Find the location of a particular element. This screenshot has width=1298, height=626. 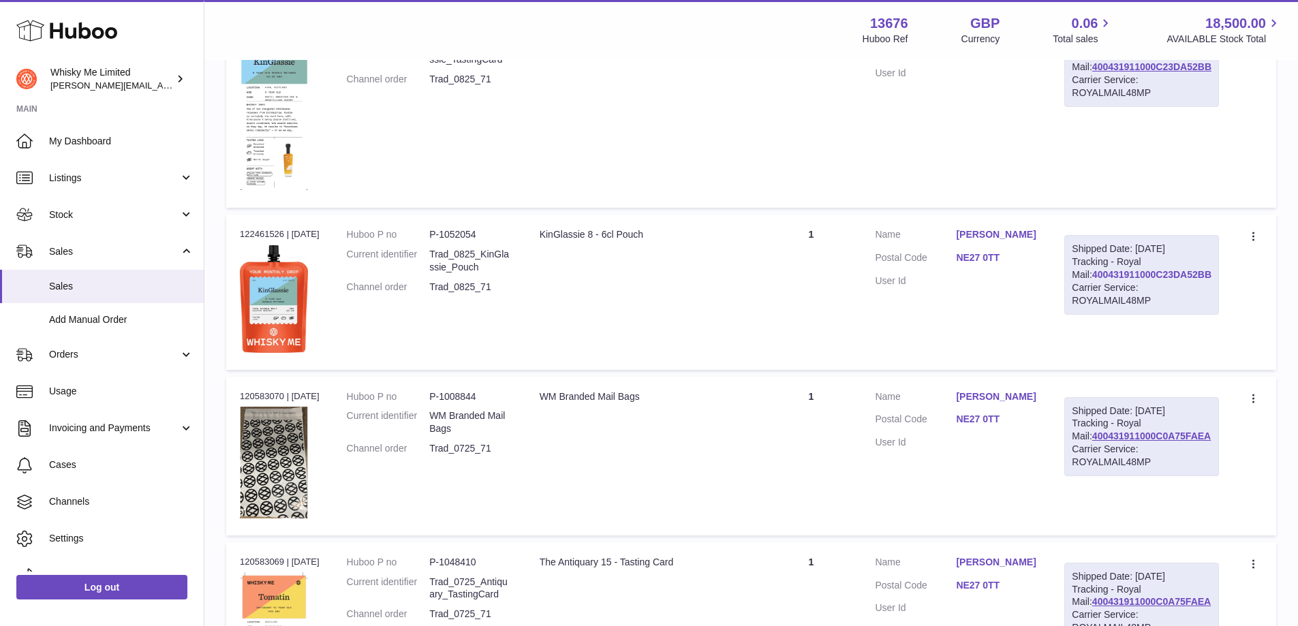

div: KinGlassie 8 - 6cl Pouch is located at coordinates (643, 234).